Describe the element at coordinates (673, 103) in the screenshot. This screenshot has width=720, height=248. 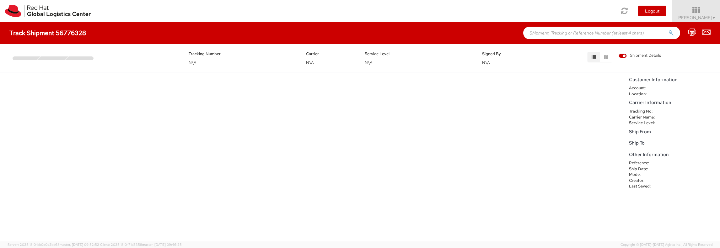
I see `h5: Carrier Information` at that location.